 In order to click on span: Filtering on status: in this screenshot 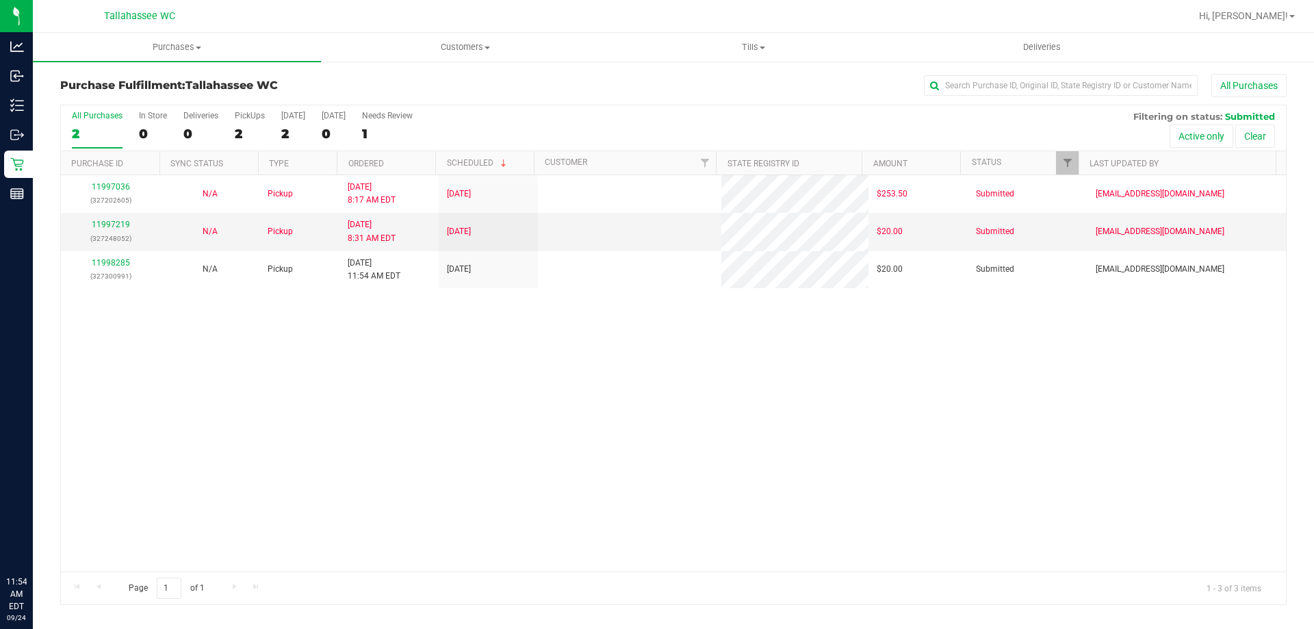, I will do `click(1178, 116)`.